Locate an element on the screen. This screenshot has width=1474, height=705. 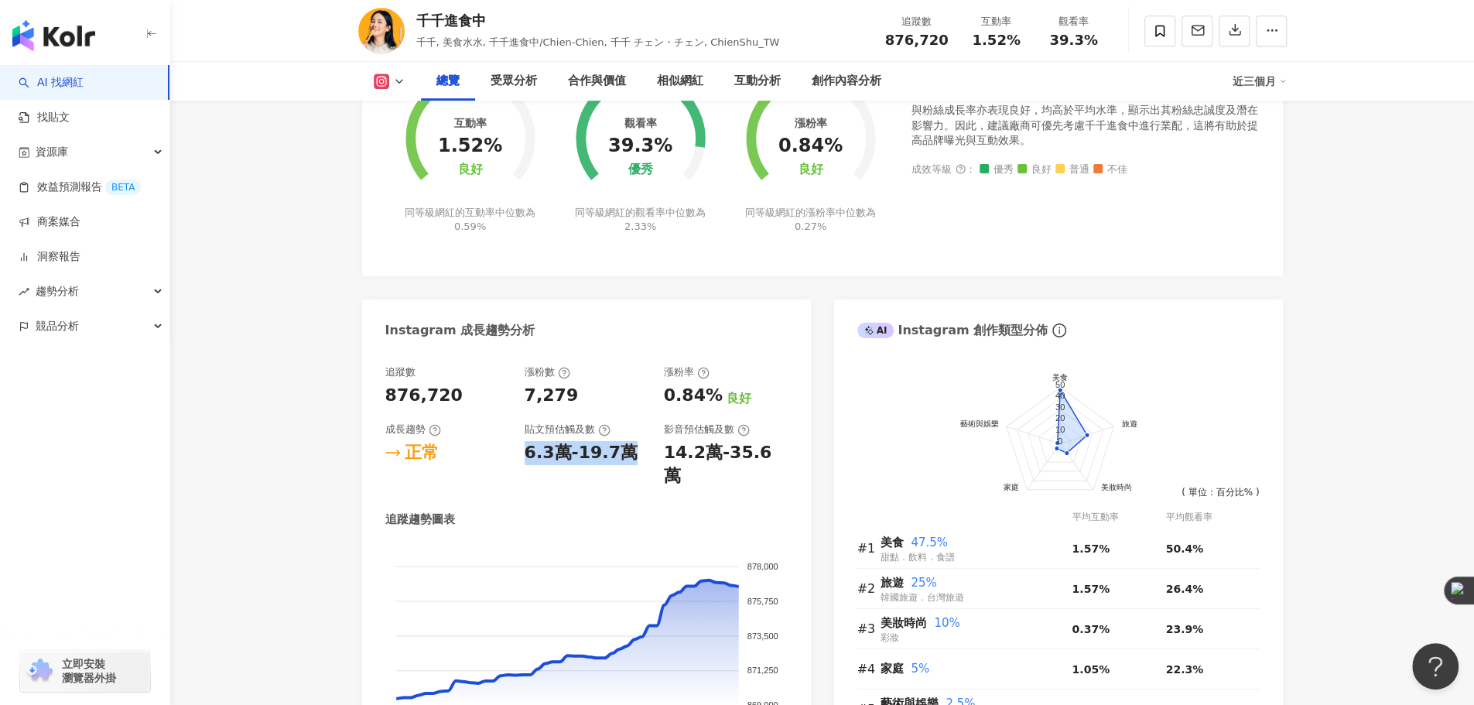
span: 美食 is located at coordinates (892, 542).